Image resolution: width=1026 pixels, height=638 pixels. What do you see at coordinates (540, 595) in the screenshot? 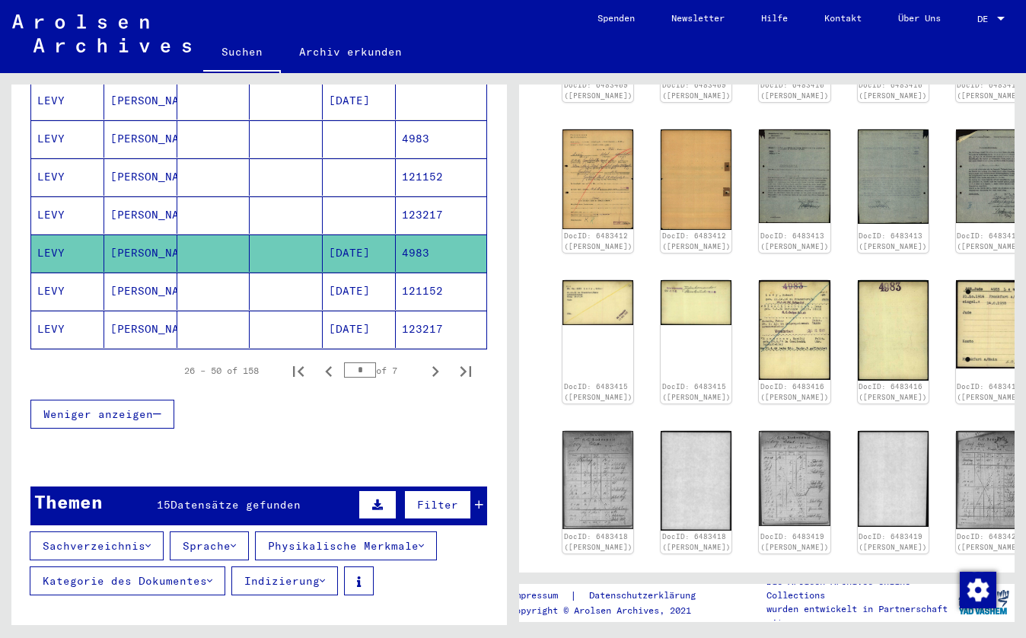
I see `a: Impressum` at bounding box center [540, 595].